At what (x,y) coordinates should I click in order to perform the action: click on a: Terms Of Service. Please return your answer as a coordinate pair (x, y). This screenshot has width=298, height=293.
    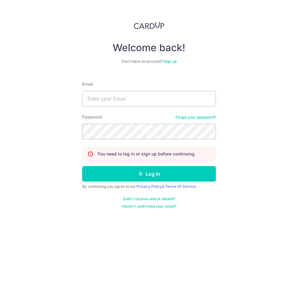
    Looking at the image, I should click on (180, 186).